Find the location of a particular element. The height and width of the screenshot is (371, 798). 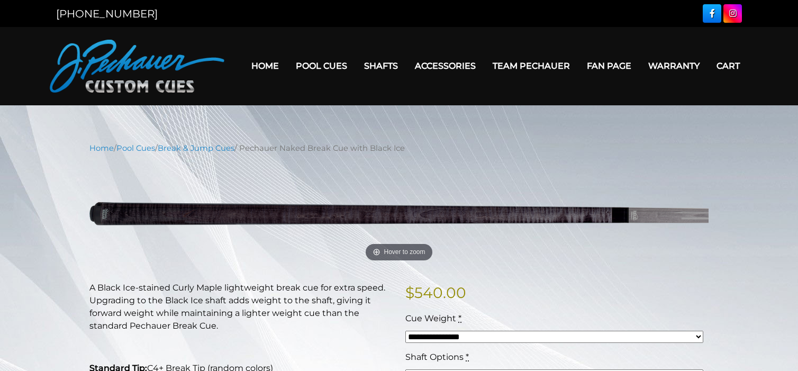

a: Cart is located at coordinates (728, 66).